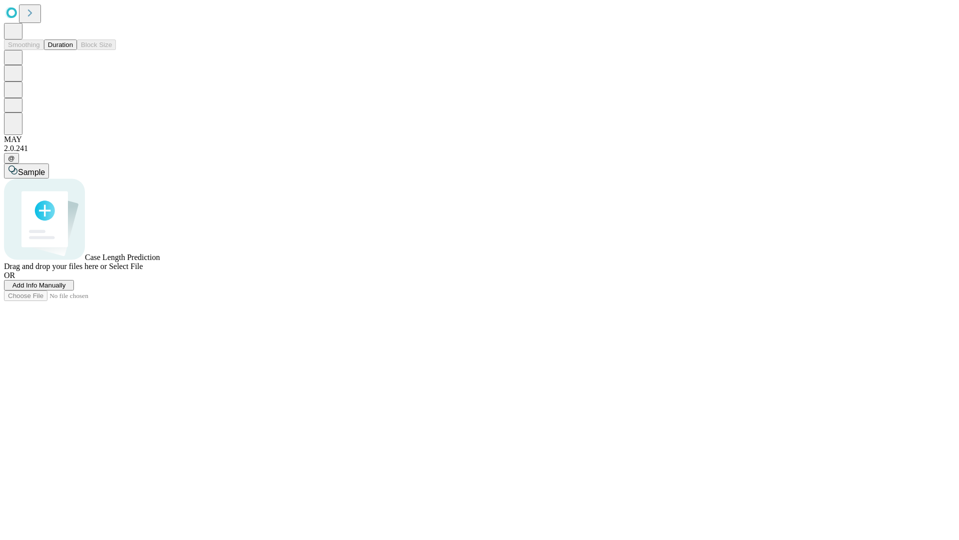 This screenshot has height=540, width=959. Describe the element at coordinates (60, 44) in the screenshot. I see `button: Duration` at that location.